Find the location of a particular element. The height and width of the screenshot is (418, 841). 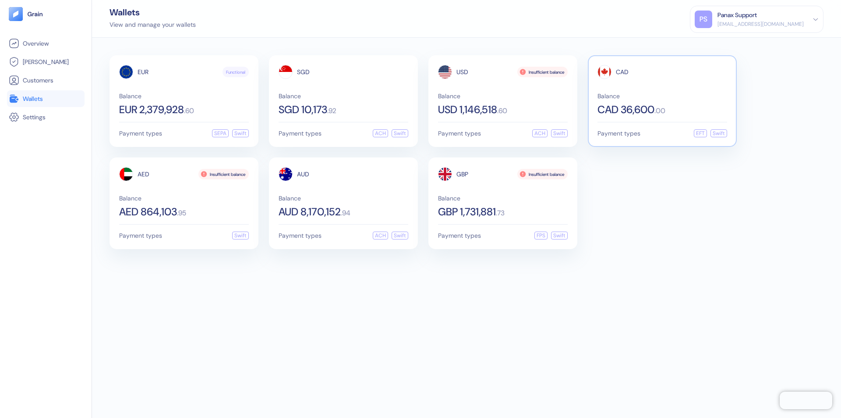

span: AUD 8,170,152 is located at coordinates (310, 212).